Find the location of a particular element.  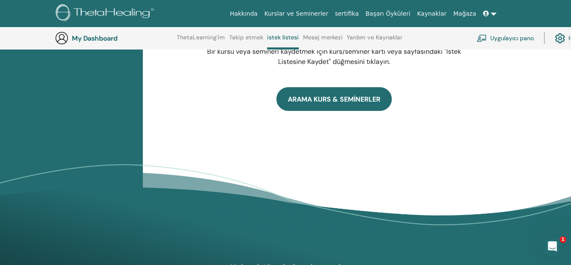

a: Mesaj merkezi is located at coordinates (323, 41).